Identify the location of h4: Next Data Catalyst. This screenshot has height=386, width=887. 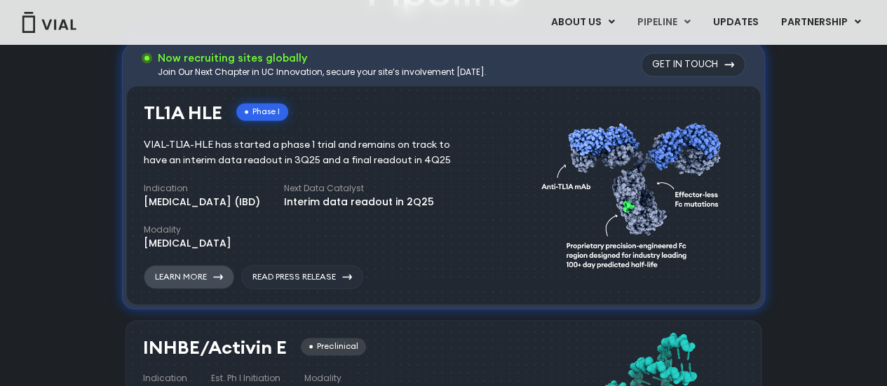
(359, 189).